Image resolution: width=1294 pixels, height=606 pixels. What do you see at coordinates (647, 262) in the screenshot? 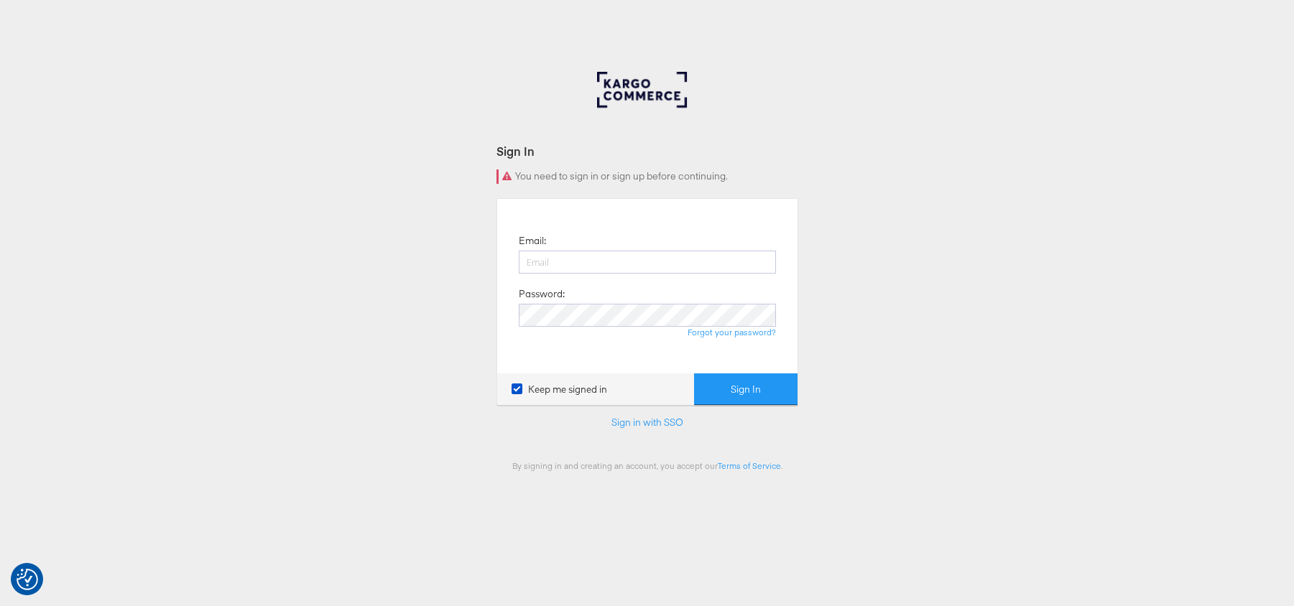
I see `input: Email` at bounding box center [647, 262].